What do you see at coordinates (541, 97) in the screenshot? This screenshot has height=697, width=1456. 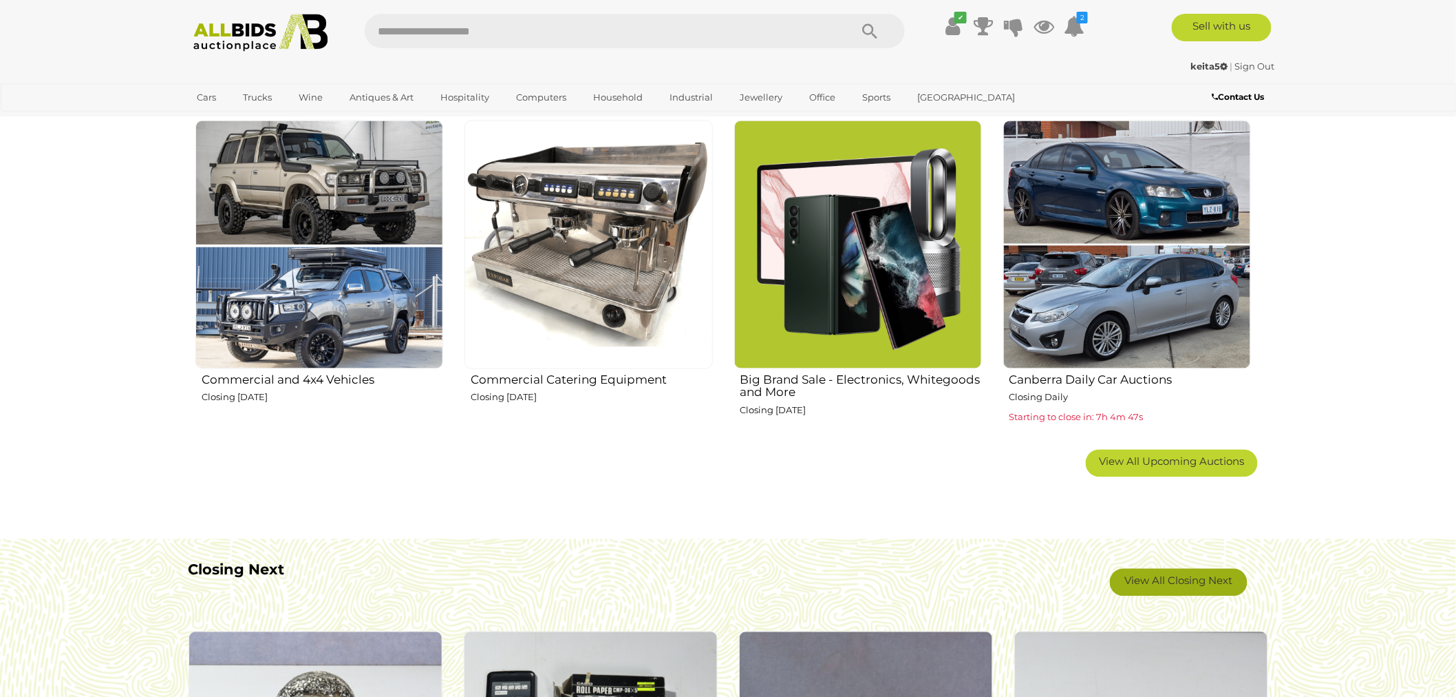 I see `a: Computers` at bounding box center [541, 97].